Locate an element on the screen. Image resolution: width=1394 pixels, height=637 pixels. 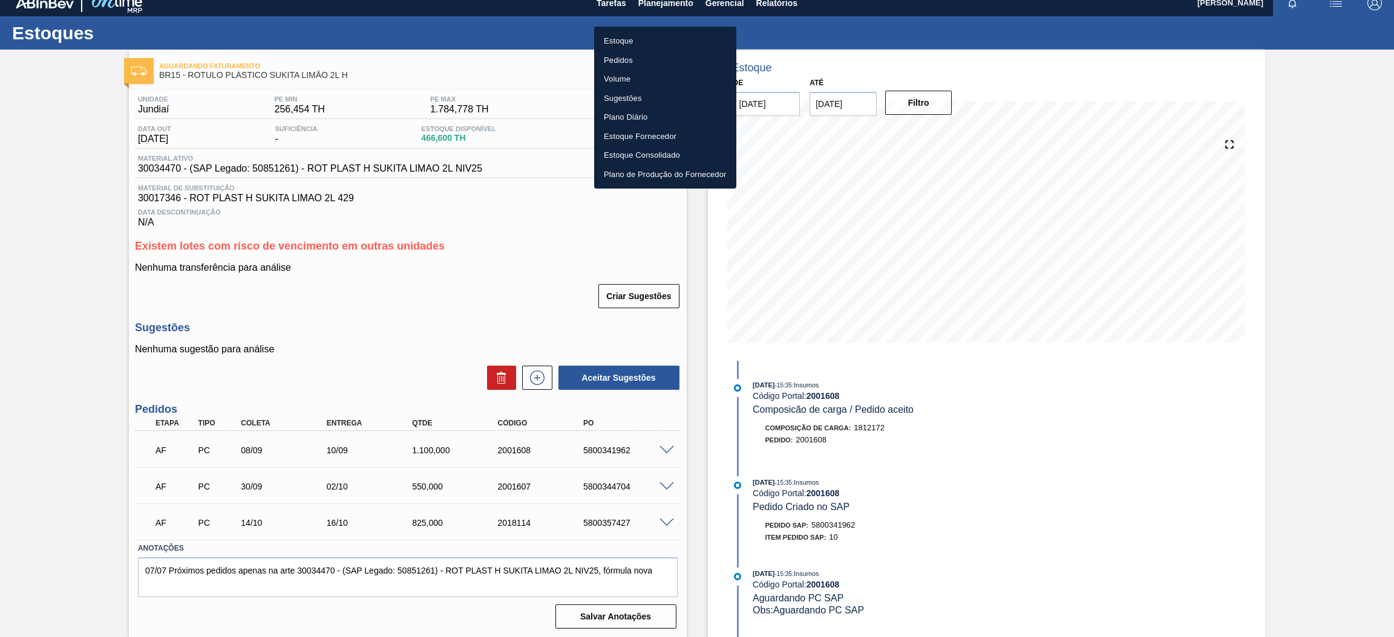
a: Sugestões is located at coordinates (665, 99).